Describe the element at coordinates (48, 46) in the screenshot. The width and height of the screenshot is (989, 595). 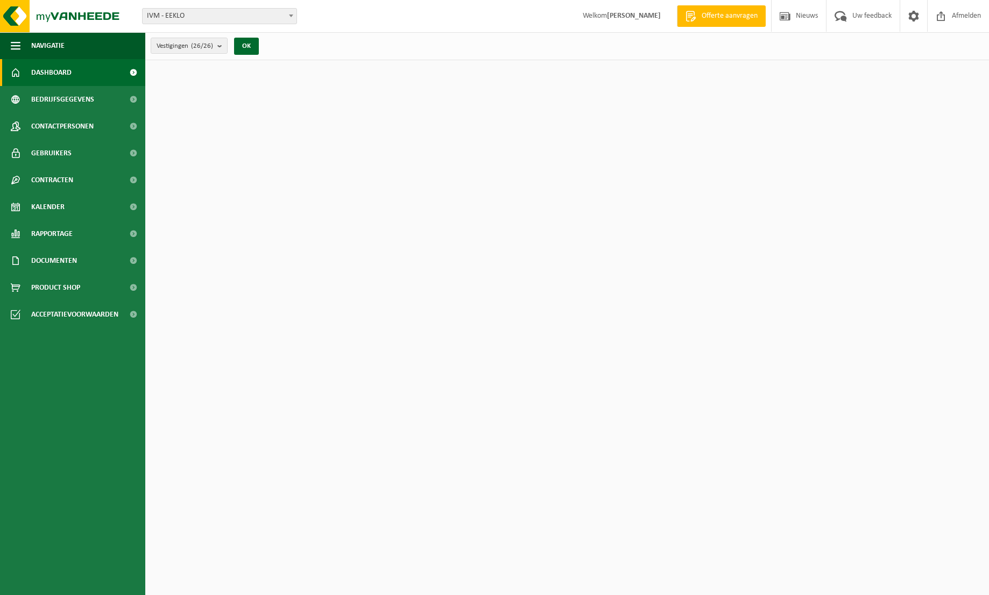
I see `span: Navigatie` at that location.